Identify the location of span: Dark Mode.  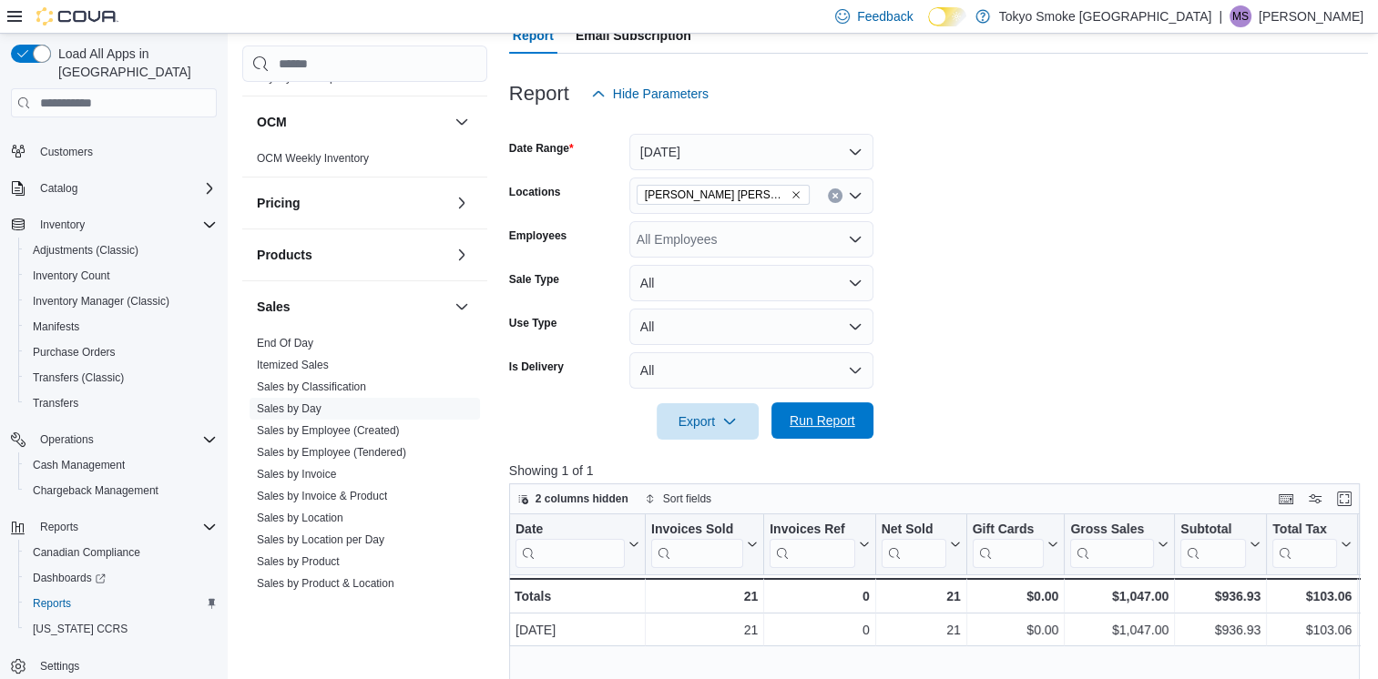
(928, 26).